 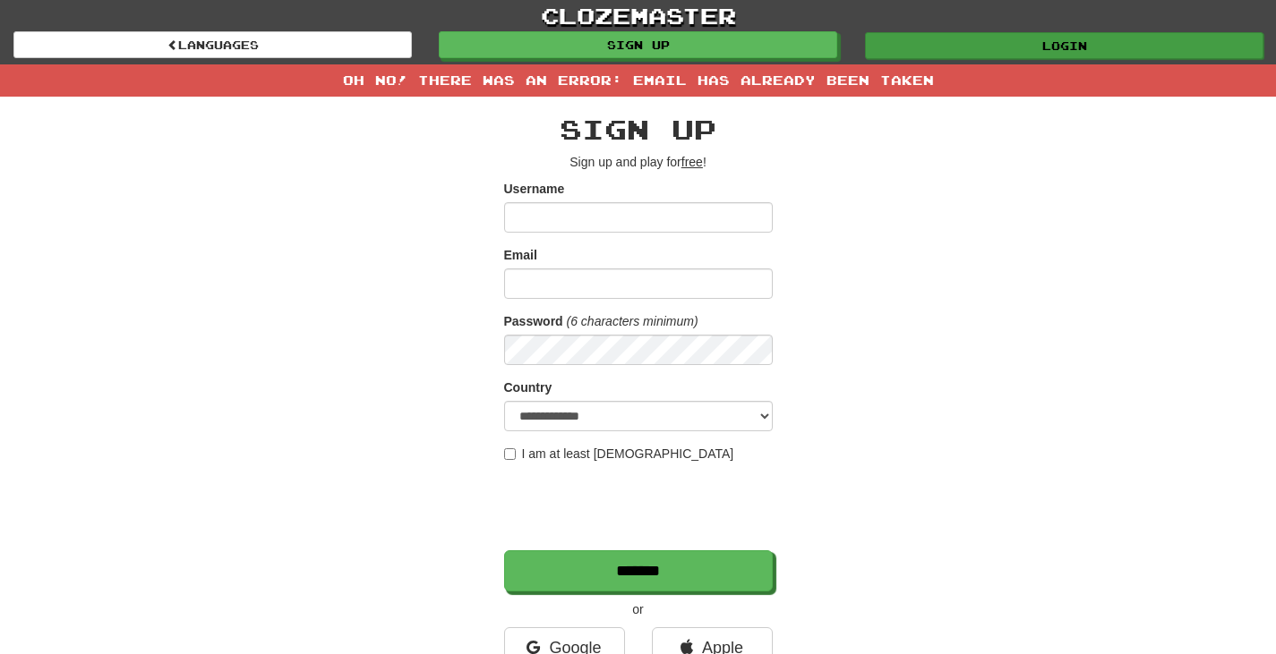 What do you see at coordinates (533, 321) in the screenshot?
I see `label: Password` at bounding box center [533, 321].